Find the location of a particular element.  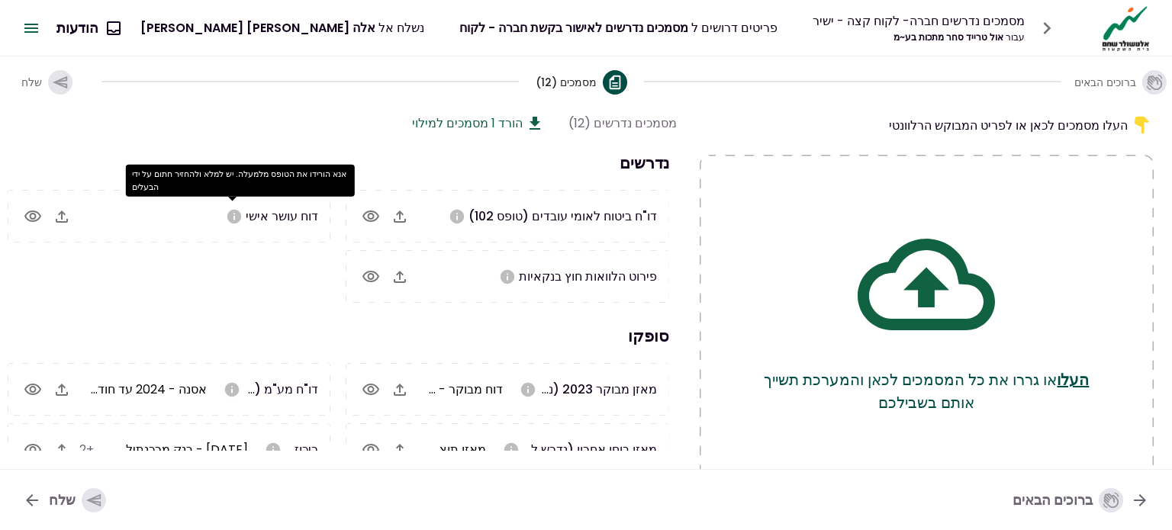

div: שלח is located at coordinates (77, 501).